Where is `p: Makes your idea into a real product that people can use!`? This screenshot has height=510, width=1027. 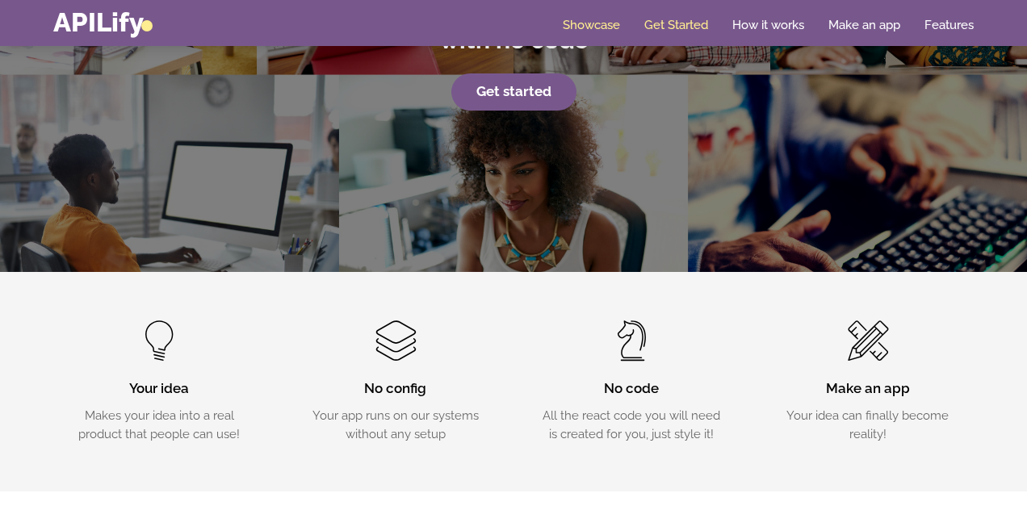 p: Makes your idea into a real product that people can use! is located at coordinates (159, 425).